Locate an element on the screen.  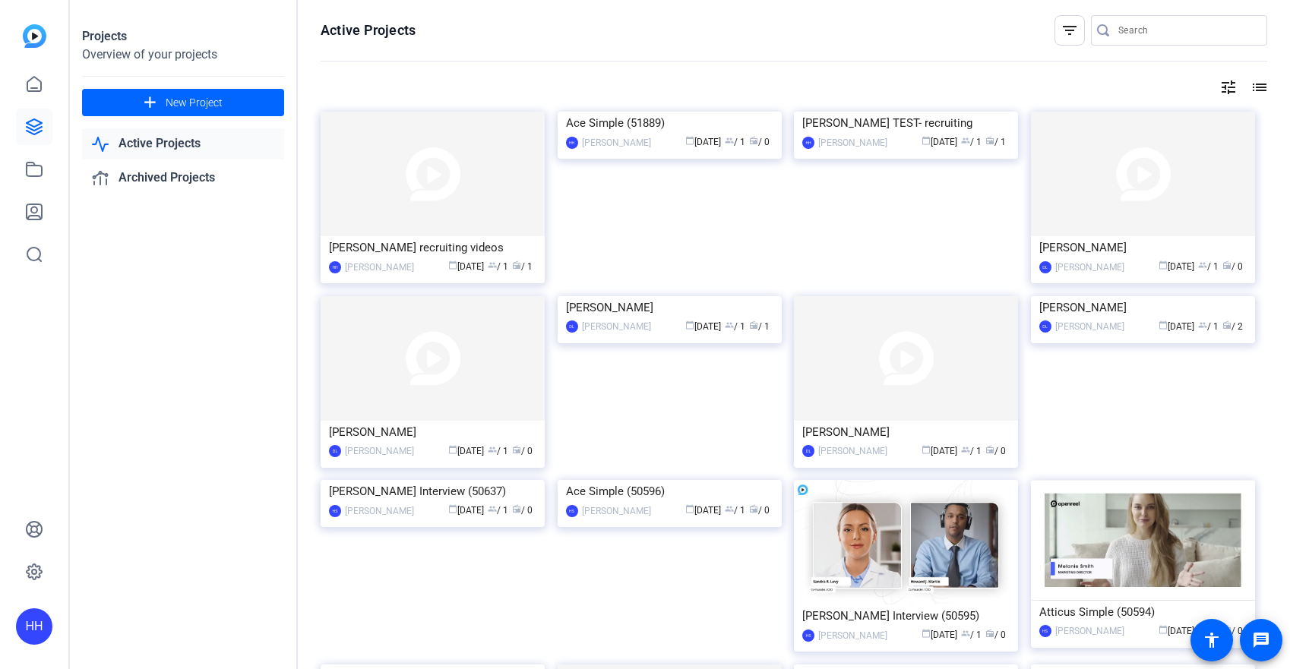
mat-icon: list is located at coordinates (1258, 87).